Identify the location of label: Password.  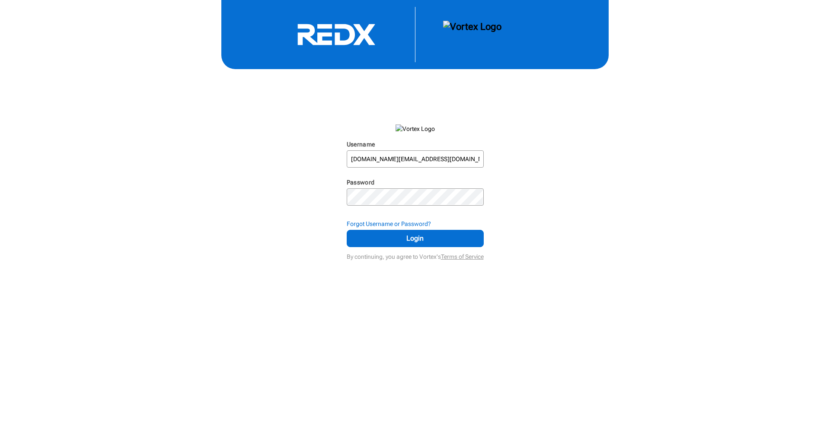
(361, 182).